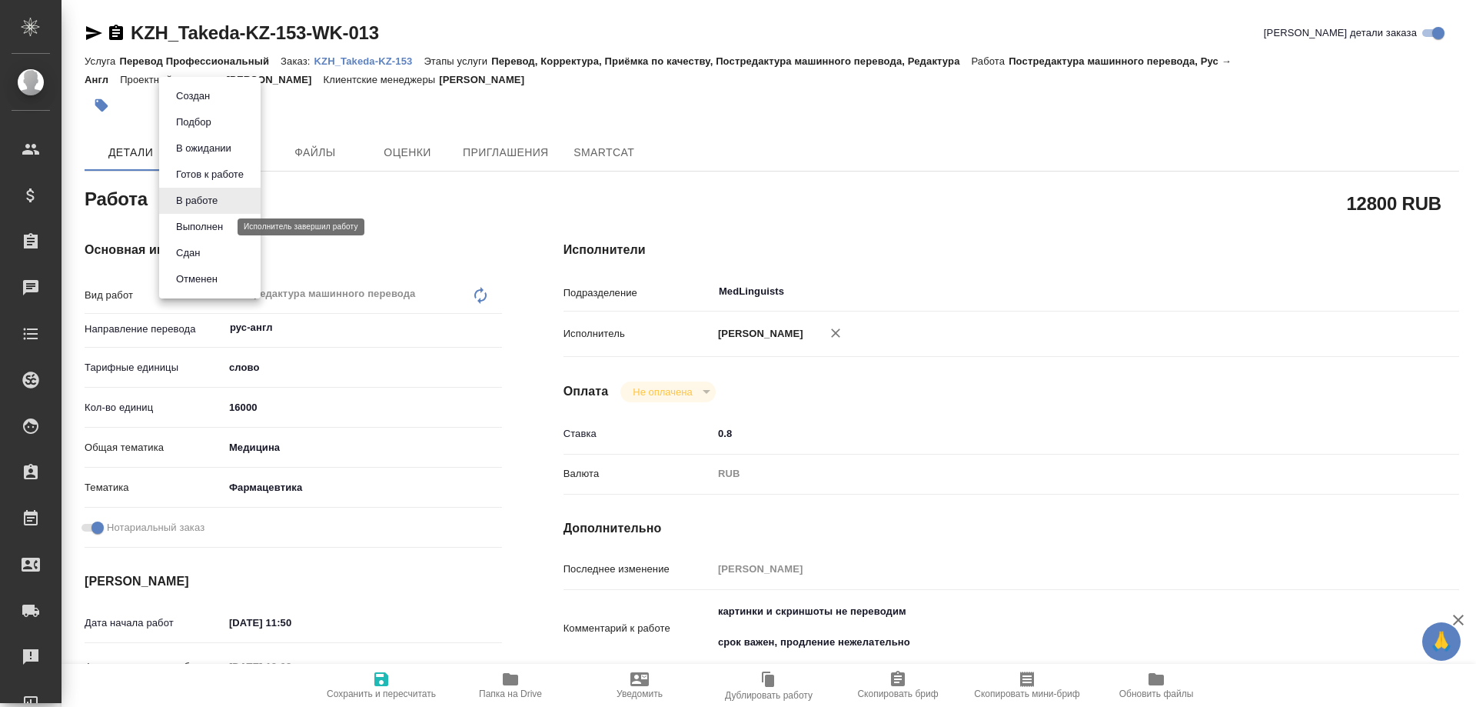 This screenshot has height=707, width=1476. I want to click on button: Сдан, so click(188, 253).